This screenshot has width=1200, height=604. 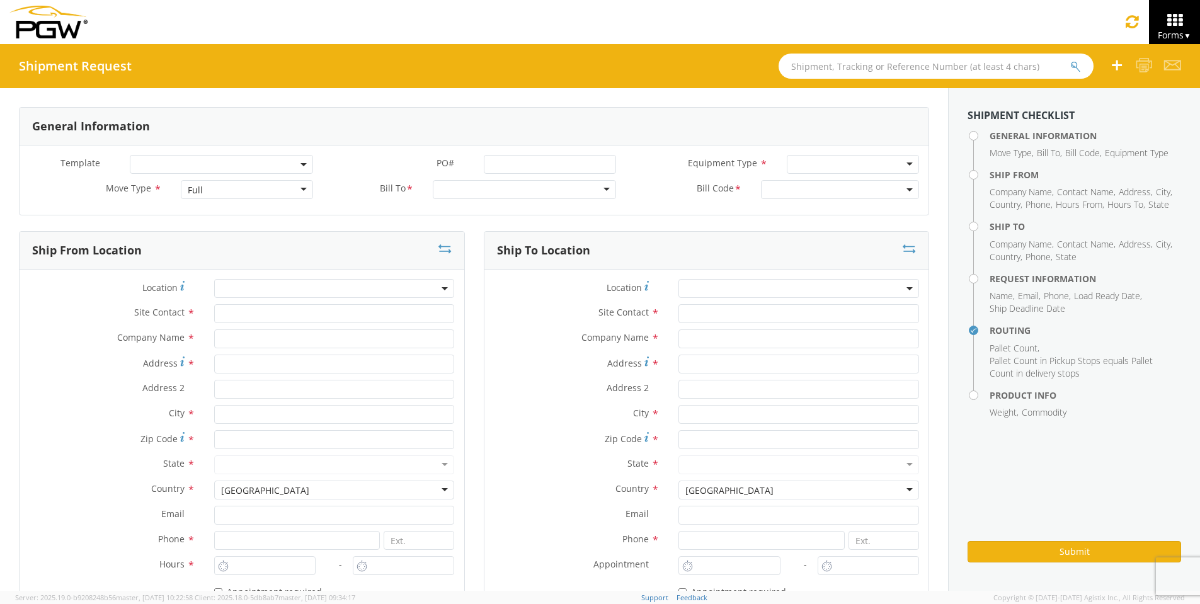 What do you see at coordinates (49, 22) in the screenshot?
I see `img: pgw-form-logo-1aaa8060b1cc70fad034.png` at bounding box center [49, 22].